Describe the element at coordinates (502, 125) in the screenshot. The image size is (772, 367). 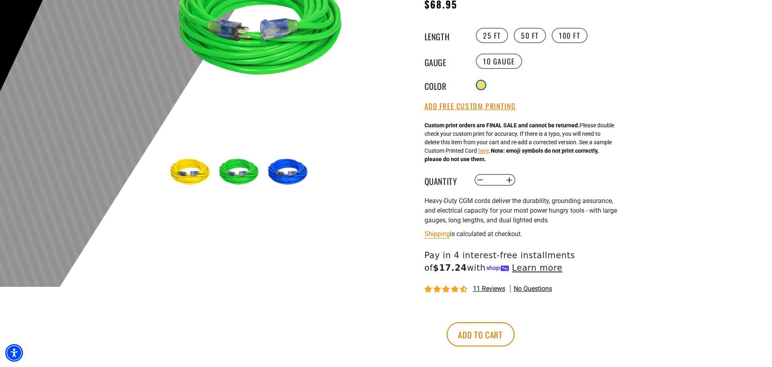
I see `strong: Custom print orders are FINAL SALE and cannot be returned.` at that location.